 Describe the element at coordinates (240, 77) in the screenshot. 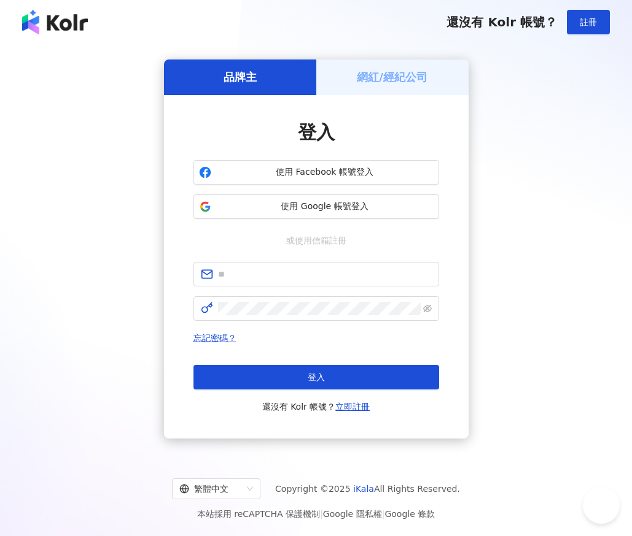

I see `h5: 品牌主` at that location.